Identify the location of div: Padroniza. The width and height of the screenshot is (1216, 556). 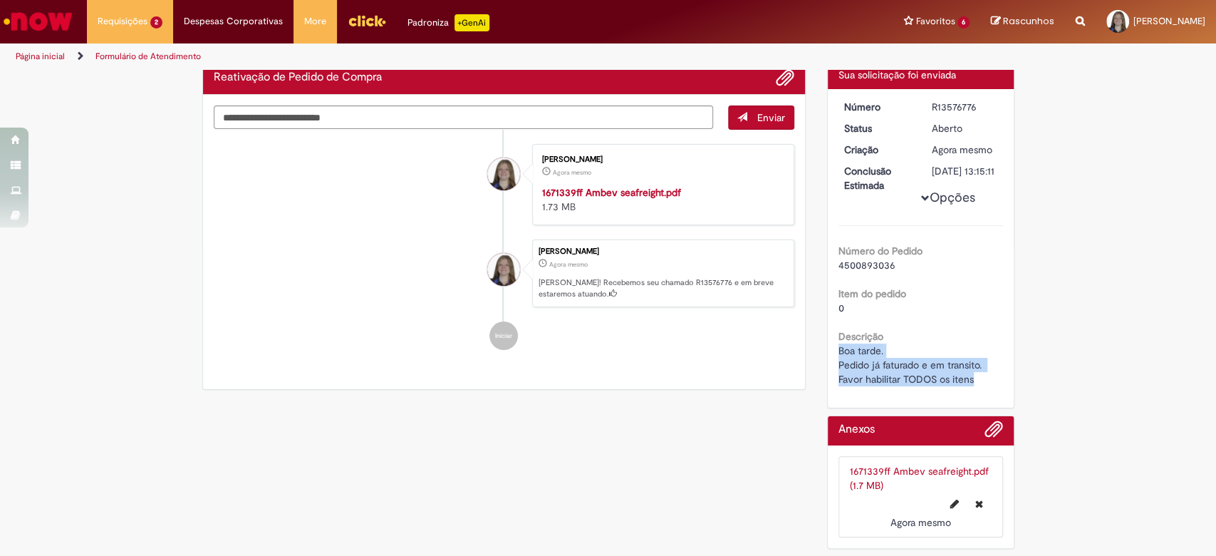
(448, 23).